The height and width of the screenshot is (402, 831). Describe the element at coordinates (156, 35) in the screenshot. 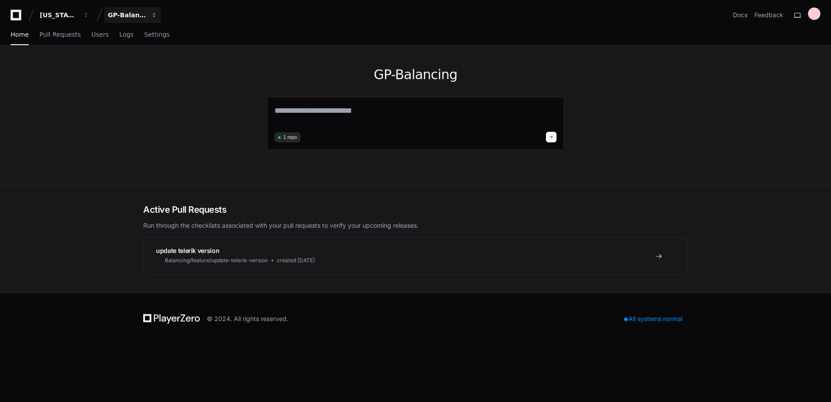

I see `a: Settings` at that location.